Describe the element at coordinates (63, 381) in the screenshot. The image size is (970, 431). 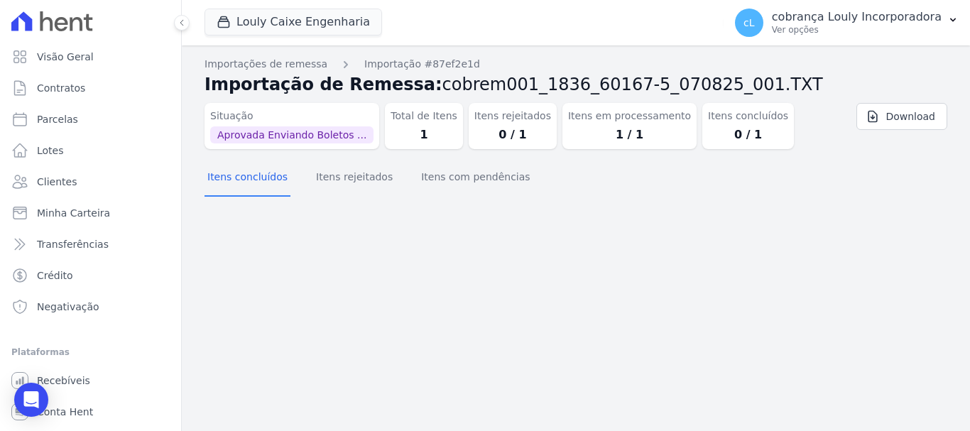
I see `span: Recebíveis` at that location.